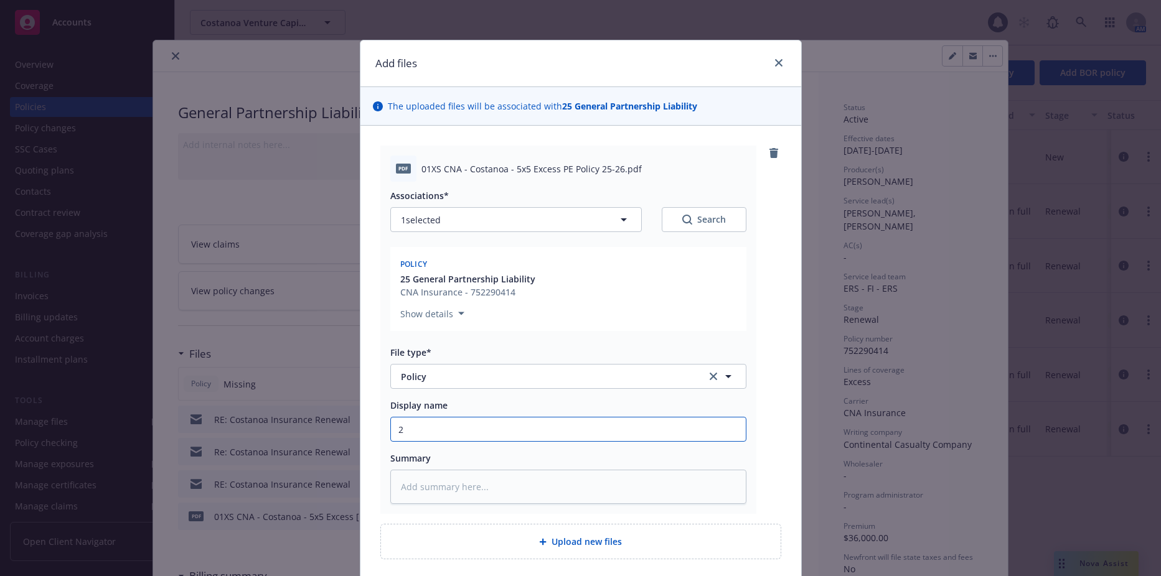  What do you see at coordinates (568, 377) in the screenshot?
I see `button: Policyclear selection` at bounding box center [568, 377].